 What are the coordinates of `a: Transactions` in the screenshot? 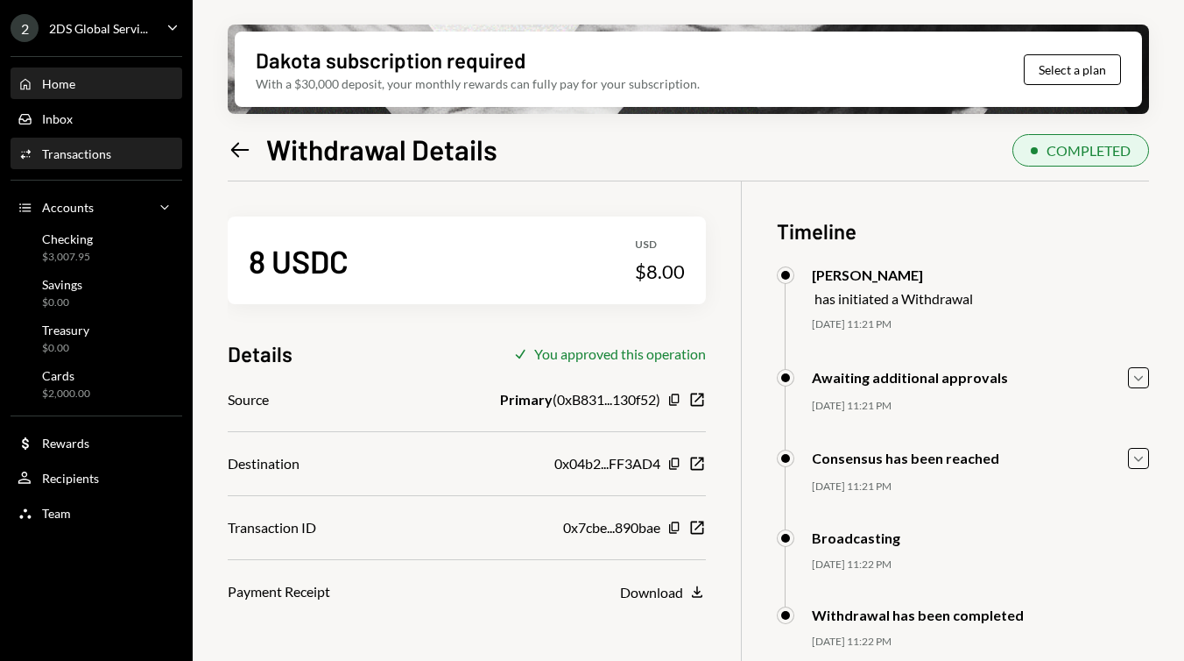 It's located at (96, 153).